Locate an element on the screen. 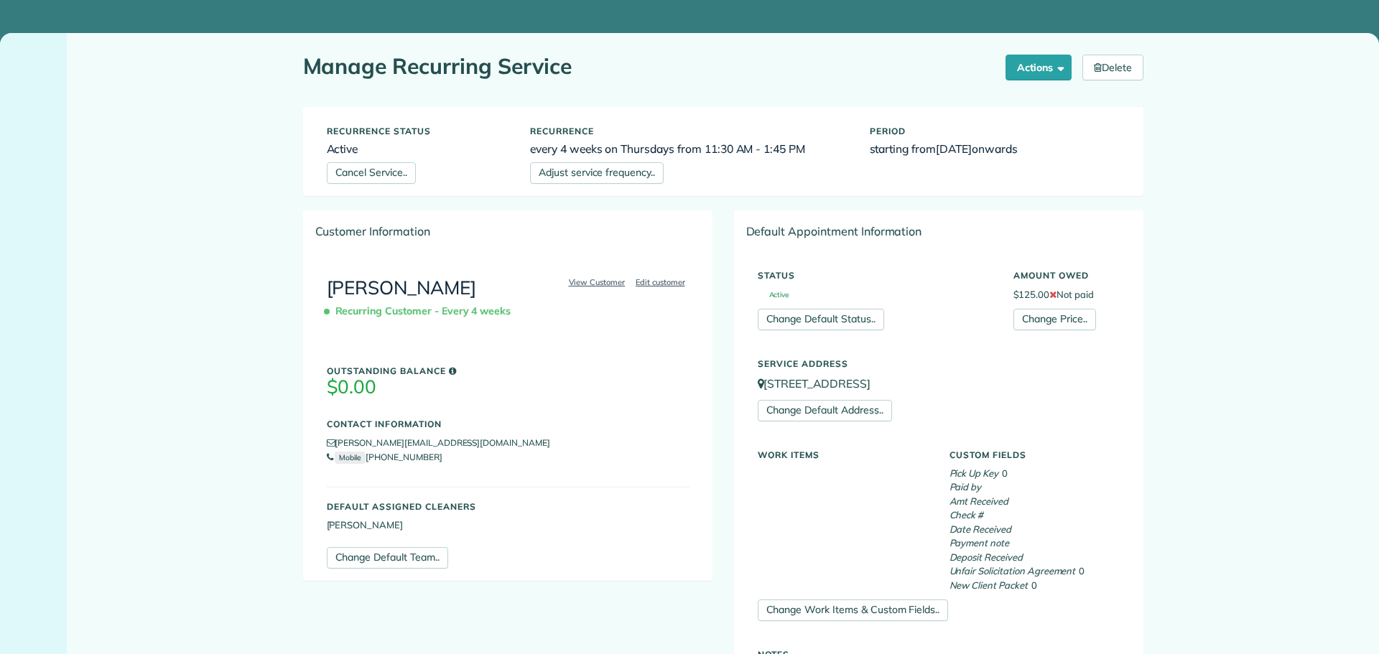  em: Payment note is located at coordinates (980, 543).